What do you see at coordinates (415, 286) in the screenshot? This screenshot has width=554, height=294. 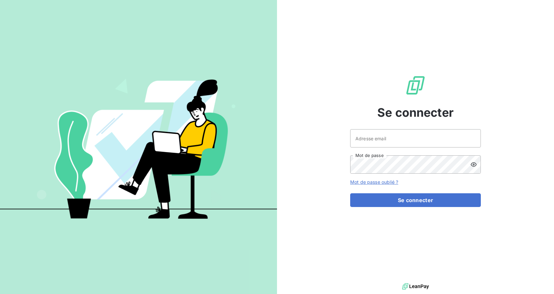 I see `img: logo` at bounding box center [415, 286].